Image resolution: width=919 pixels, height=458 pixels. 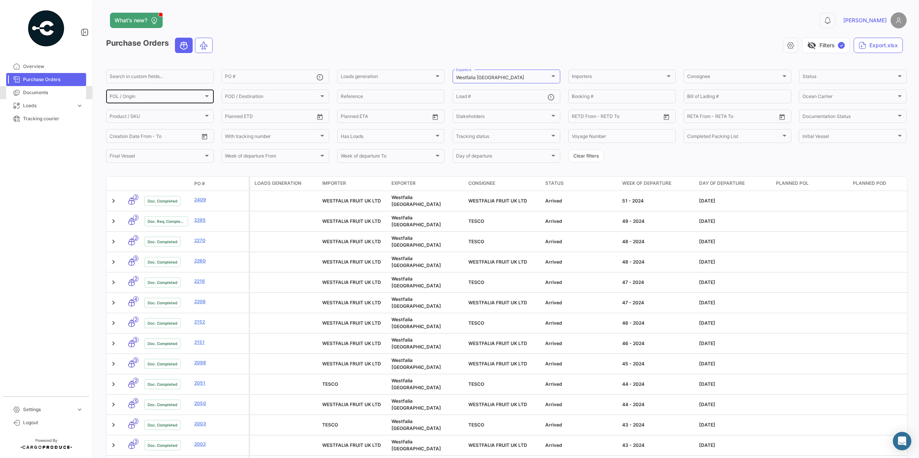 What do you see at coordinates (272, 98) in the screenshot?
I see `span: POD / Destination` at bounding box center [272, 98].